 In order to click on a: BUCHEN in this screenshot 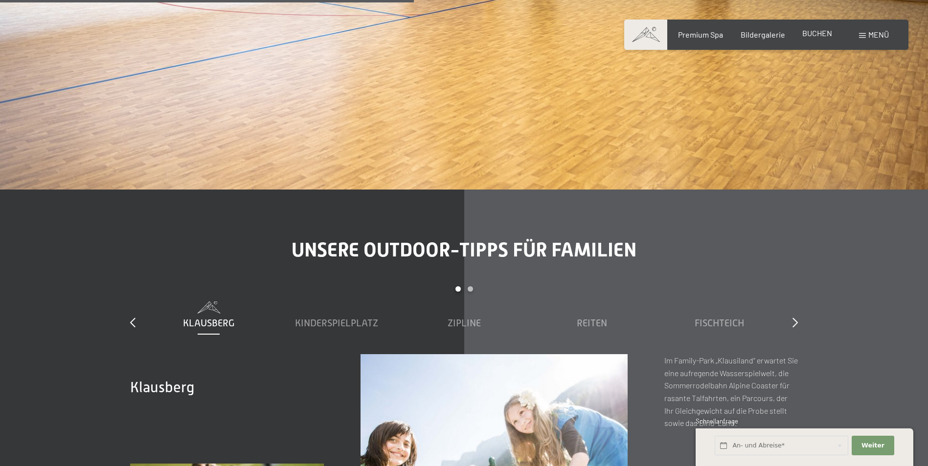, I will do `click(817, 33)`.